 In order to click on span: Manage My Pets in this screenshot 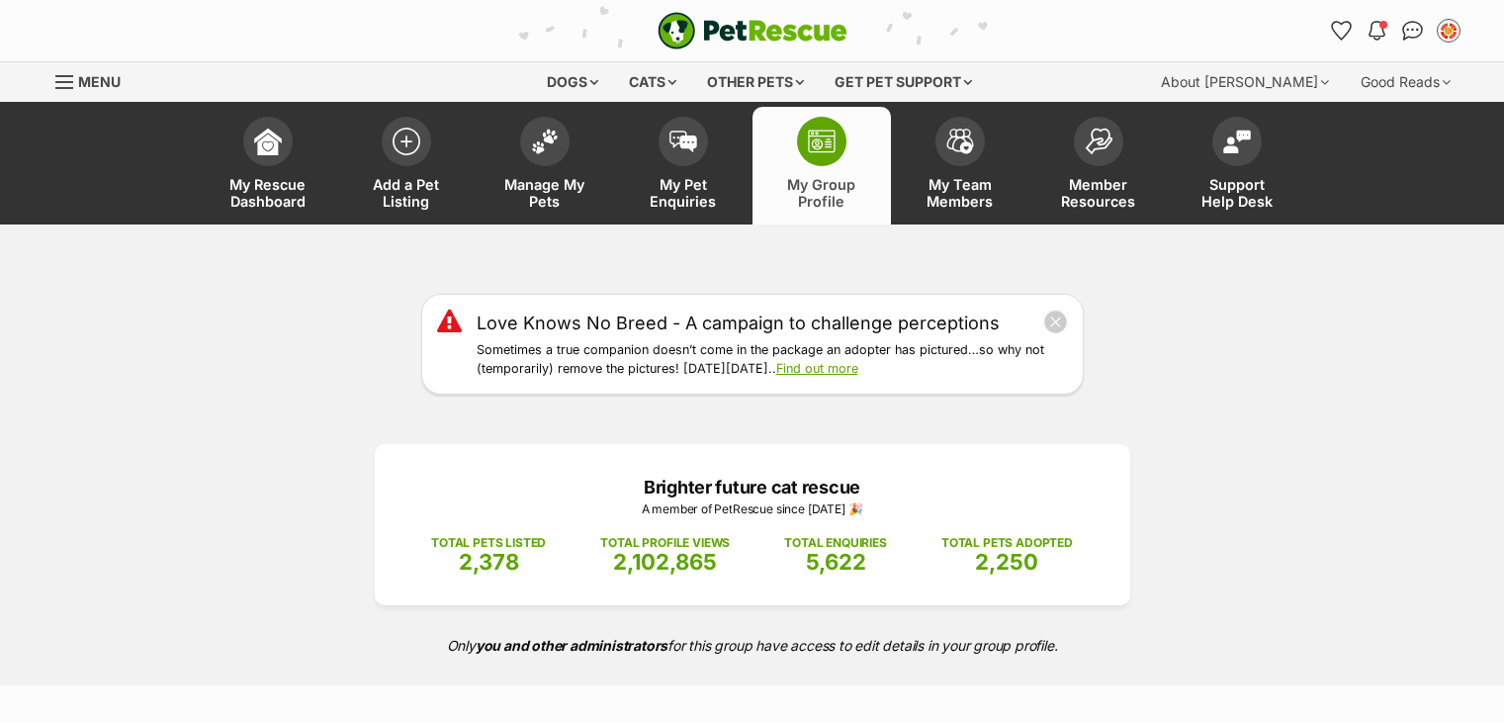, I will do `click(545, 193)`.